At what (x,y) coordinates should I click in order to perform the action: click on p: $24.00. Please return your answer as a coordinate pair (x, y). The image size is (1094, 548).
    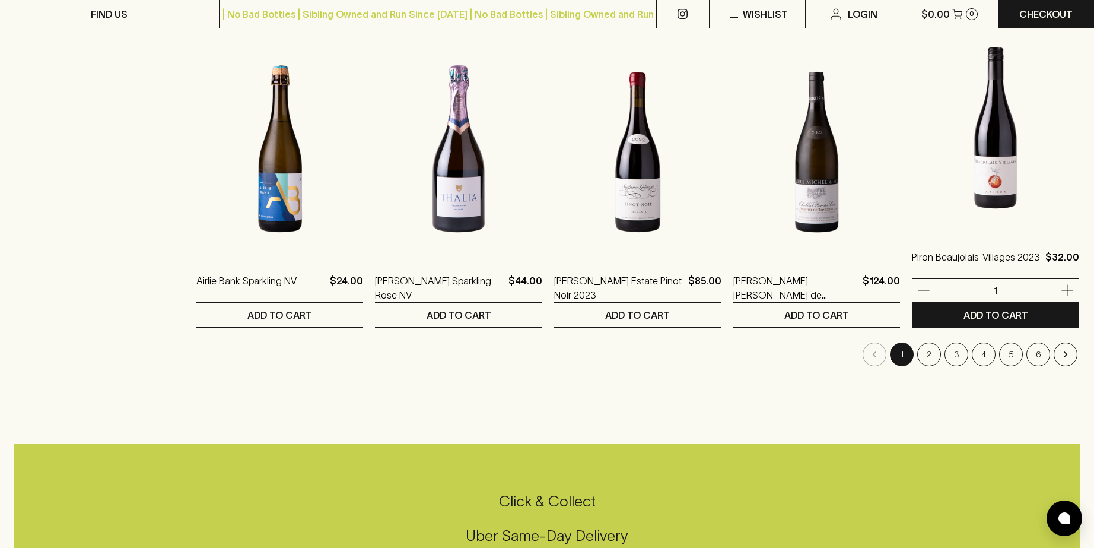
    Looking at the image, I should click on (347, 288).